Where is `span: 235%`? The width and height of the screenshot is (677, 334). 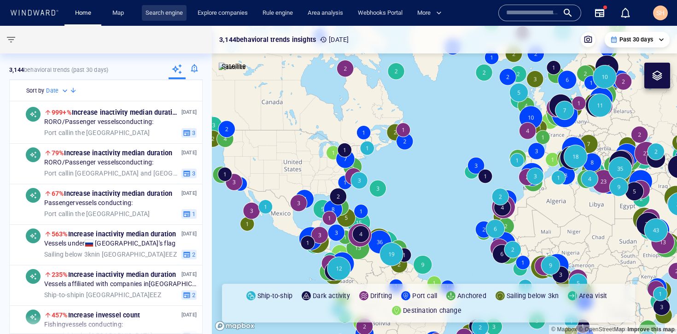
span: 235% is located at coordinates (60, 274).